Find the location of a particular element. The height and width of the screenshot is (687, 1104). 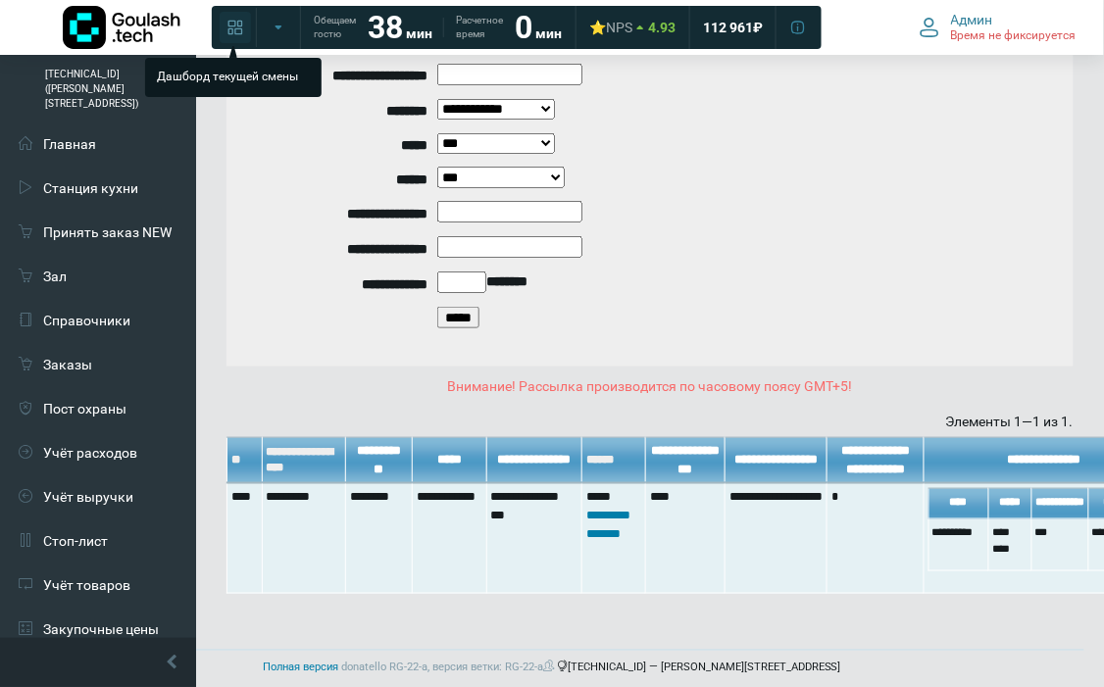

span: Время не фиксируется is located at coordinates (1014, 36).